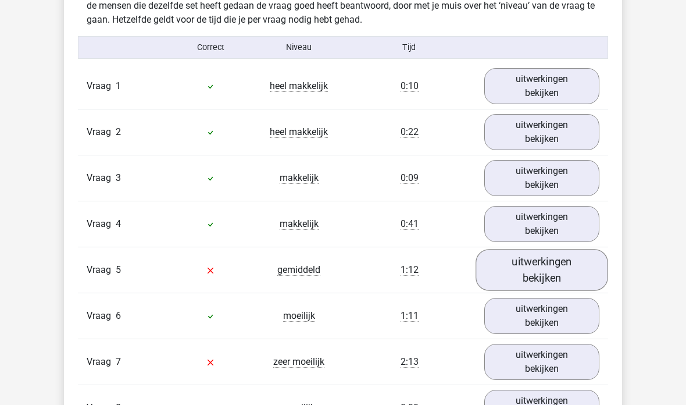  Describe the element at coordinates (409, 179) in the screenshot. I see `span: 0:09` at that location.